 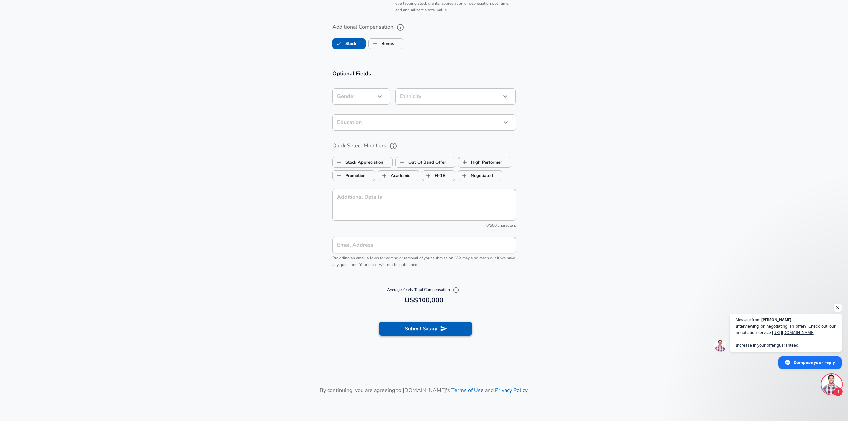 What do you see at coordinates (434, 176) in the screenshot?
I see `label: H-1B` at bounding box center [434, 176].